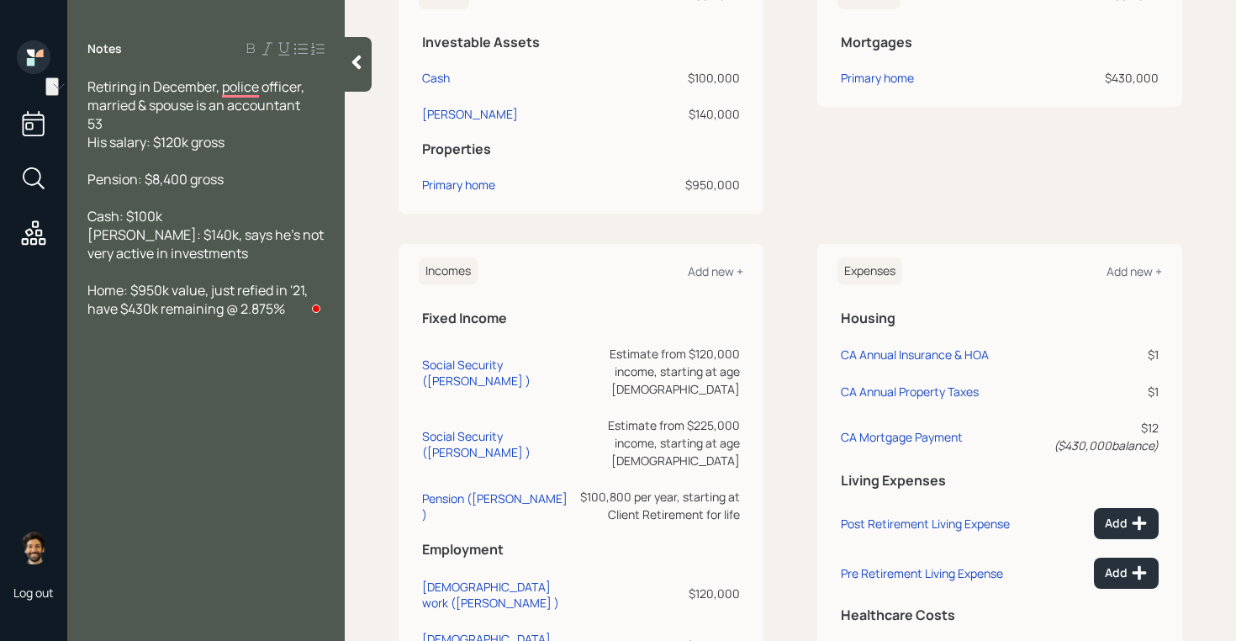 The height and width of the screenshot is (641, 1236). Describe the element at coordinates (581, 149) in the screenshot. I see `h5: Properties` at that location.